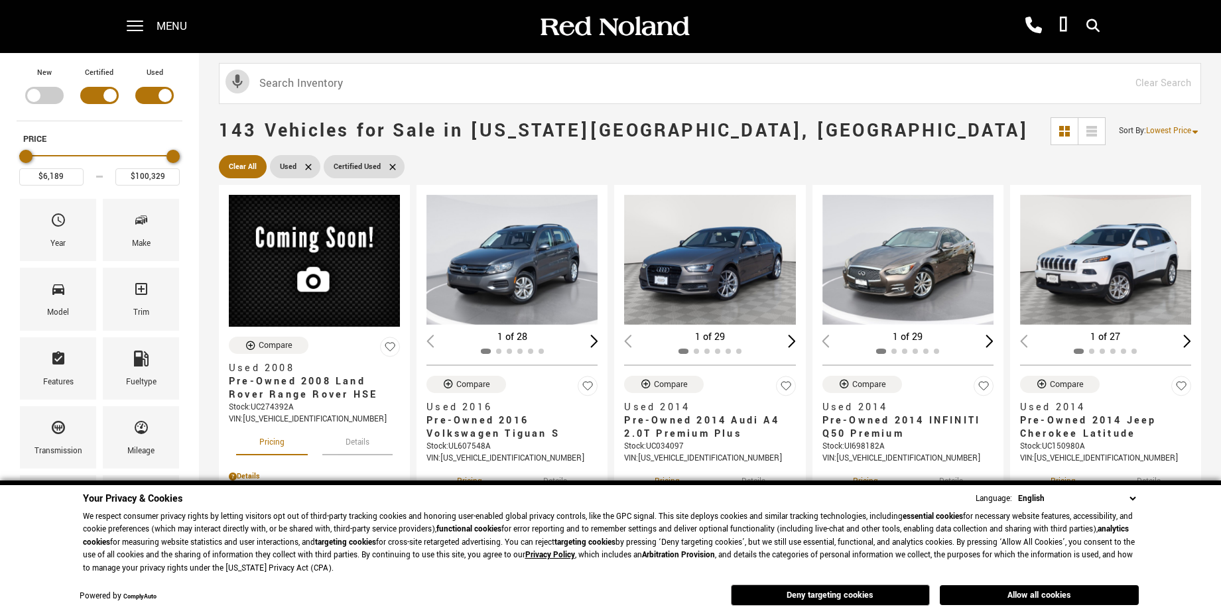 This screenshot has width=1221, height=615. I want to click on img: Red Noland Auto Group, so click(614, 27).